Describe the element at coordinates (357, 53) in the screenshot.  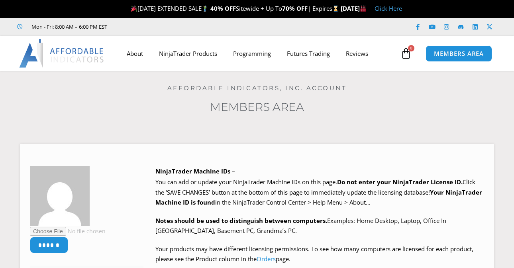
I see `a: Reviews` at that location.